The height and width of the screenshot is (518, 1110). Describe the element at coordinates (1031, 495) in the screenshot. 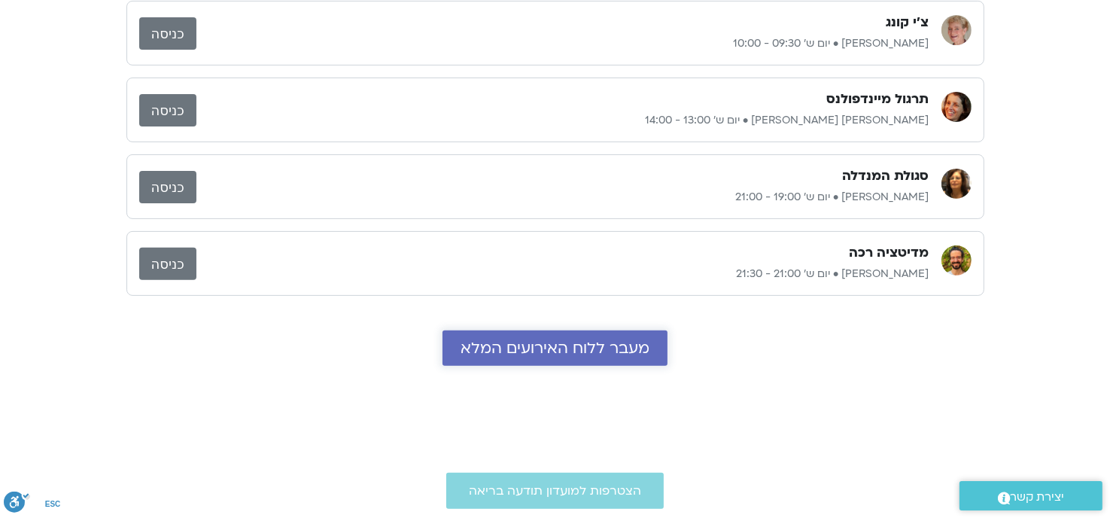

I see `a: יצירת קשר` at that location.